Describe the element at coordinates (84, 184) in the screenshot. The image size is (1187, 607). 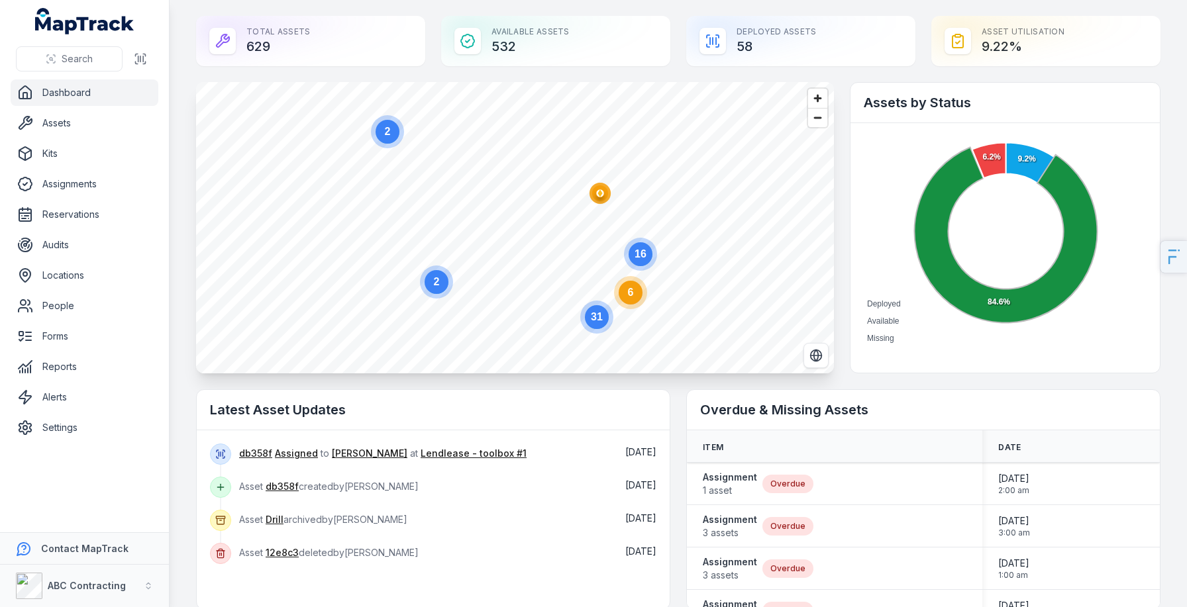
I see `a: Assignments` at that location.